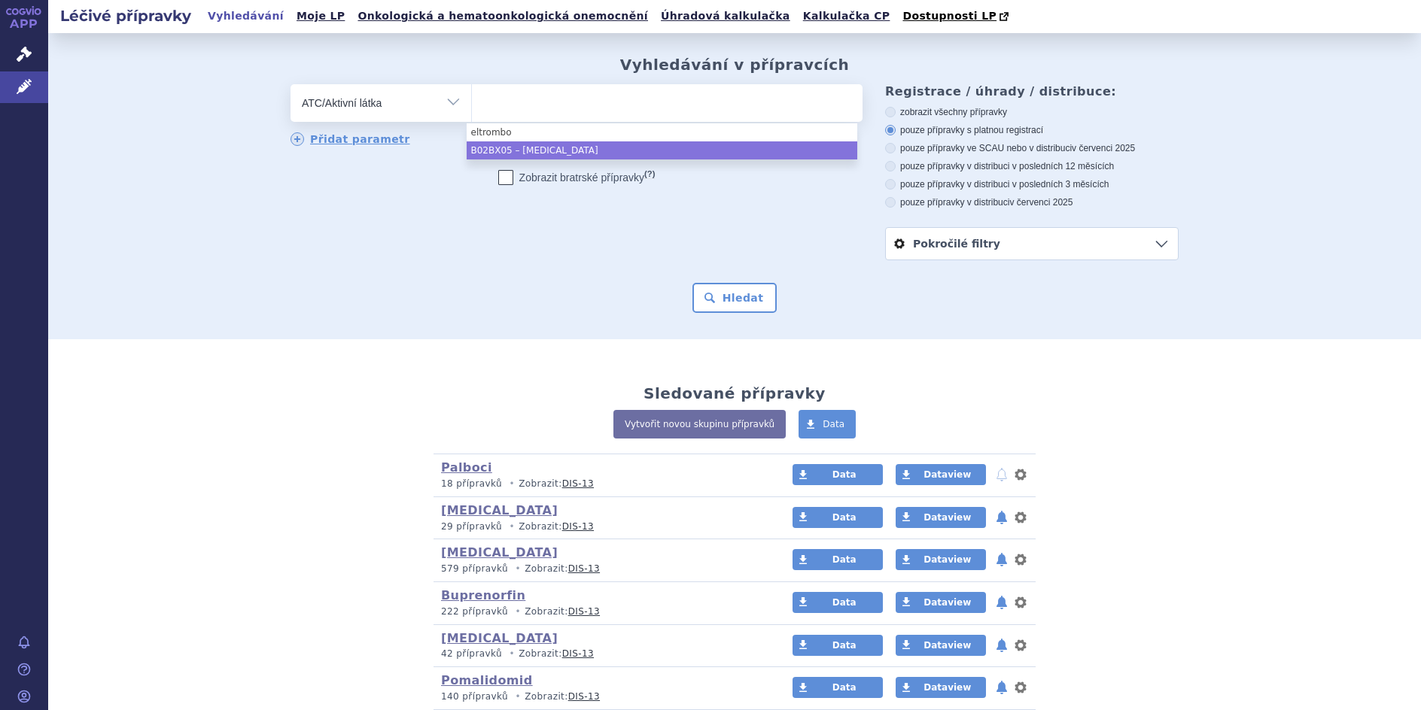 The height and width of the screenshot is (710, 1421). Describe the element at coordinates (467, 467) in the screenshot. I see `a: Palboci` at that location.